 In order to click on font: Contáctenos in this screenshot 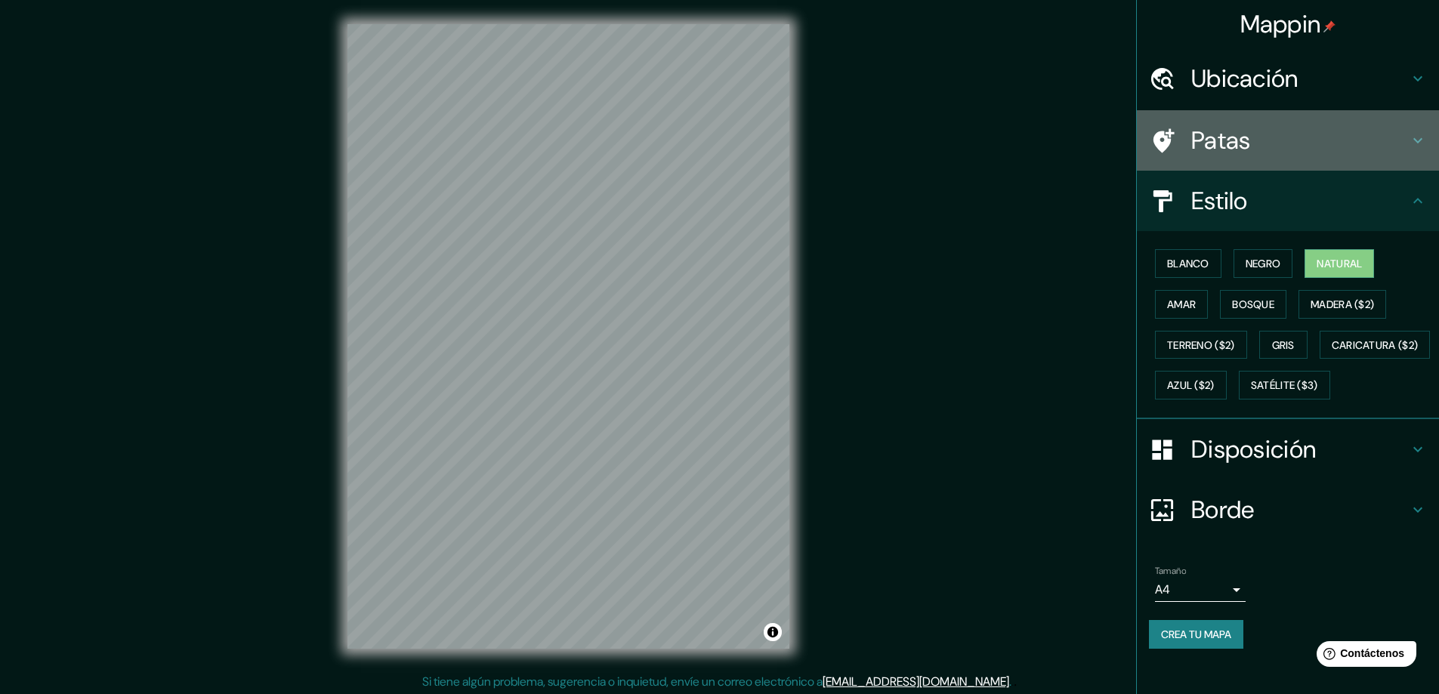, I will do `click(67, 18)`.